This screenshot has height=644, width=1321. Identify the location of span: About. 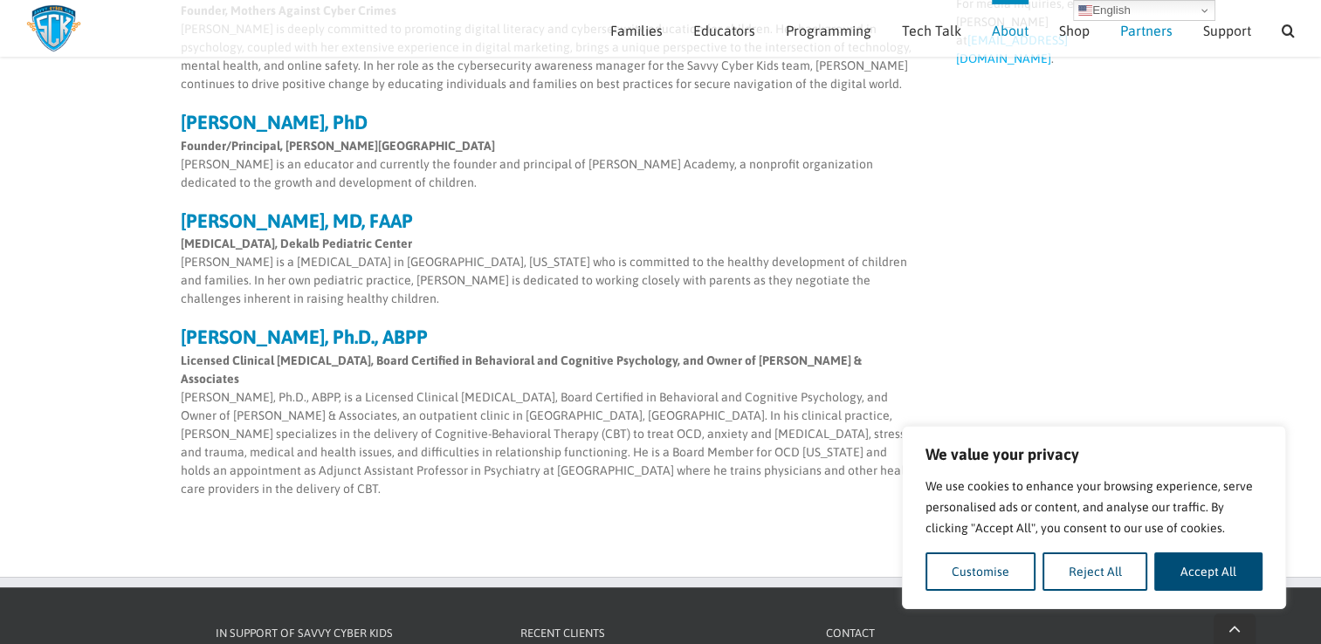
(1010, 31).